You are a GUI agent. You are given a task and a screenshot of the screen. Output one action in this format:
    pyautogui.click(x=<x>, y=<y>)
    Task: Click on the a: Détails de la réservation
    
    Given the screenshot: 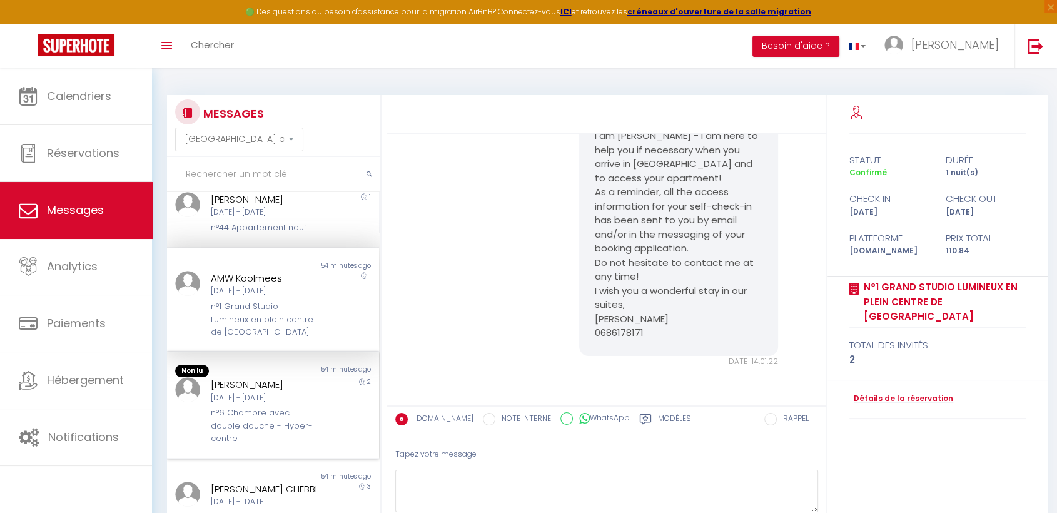 What is the action you would take?
    pyautogui.click(x=901, y=398)
    